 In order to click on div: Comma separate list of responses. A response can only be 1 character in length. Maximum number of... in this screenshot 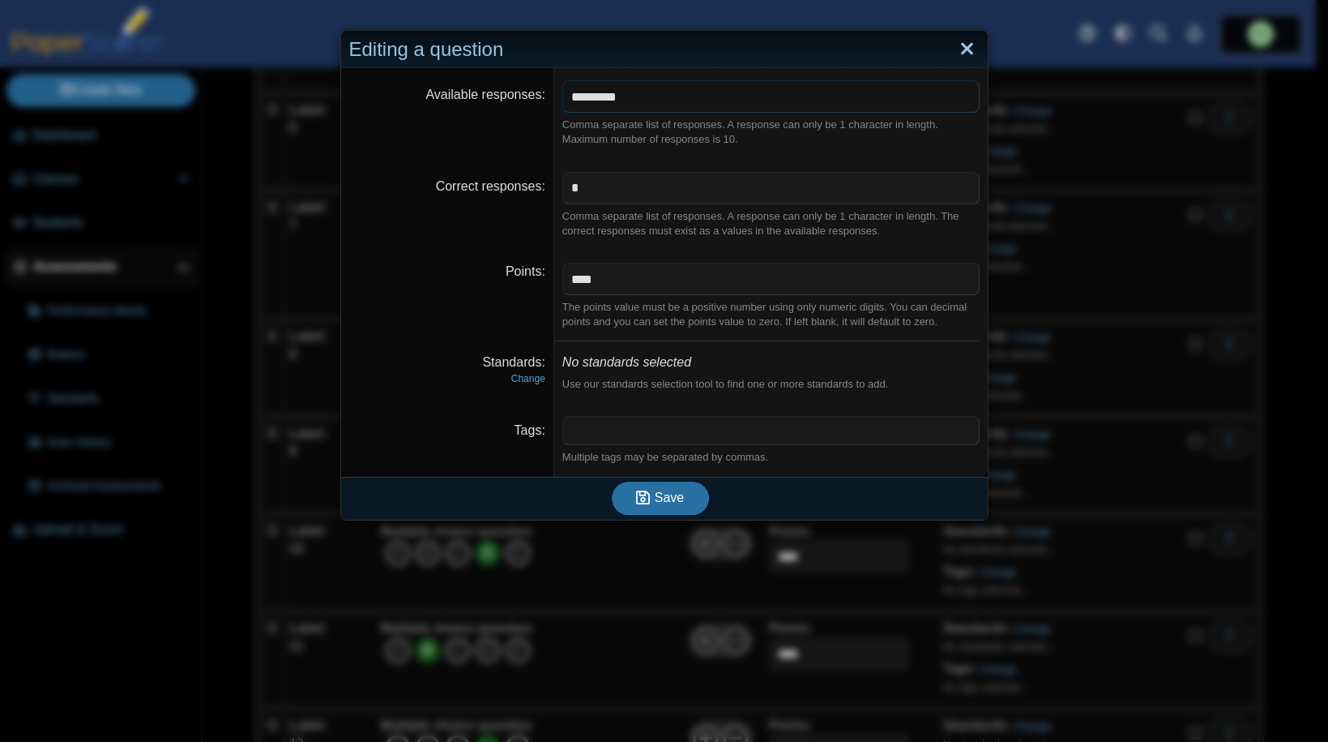, I will do `click(771, 132)`.